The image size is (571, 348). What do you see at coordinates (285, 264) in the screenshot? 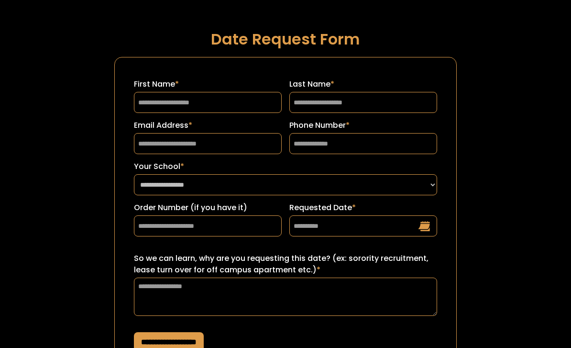
I see `label: So we can learn, why are you requesting this date? (ex: sorority recruitment, lease turn over for...` at bounding box center [285, 264].